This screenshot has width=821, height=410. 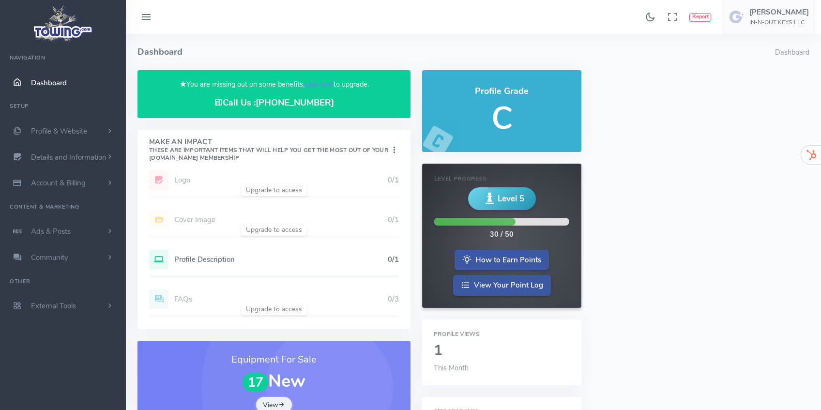 I want to click on span: Profile & Website, so click(x=59, y=131).